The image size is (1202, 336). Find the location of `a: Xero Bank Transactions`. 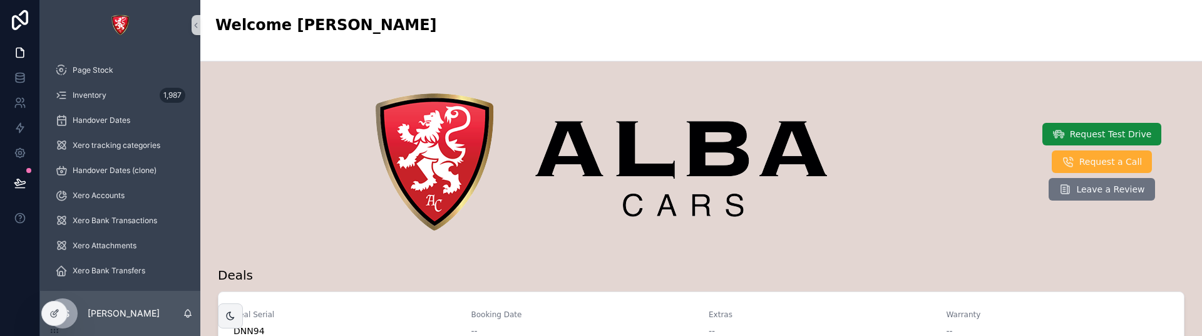

a: Xero Bank Transactions is located at coordinates (120, 220).